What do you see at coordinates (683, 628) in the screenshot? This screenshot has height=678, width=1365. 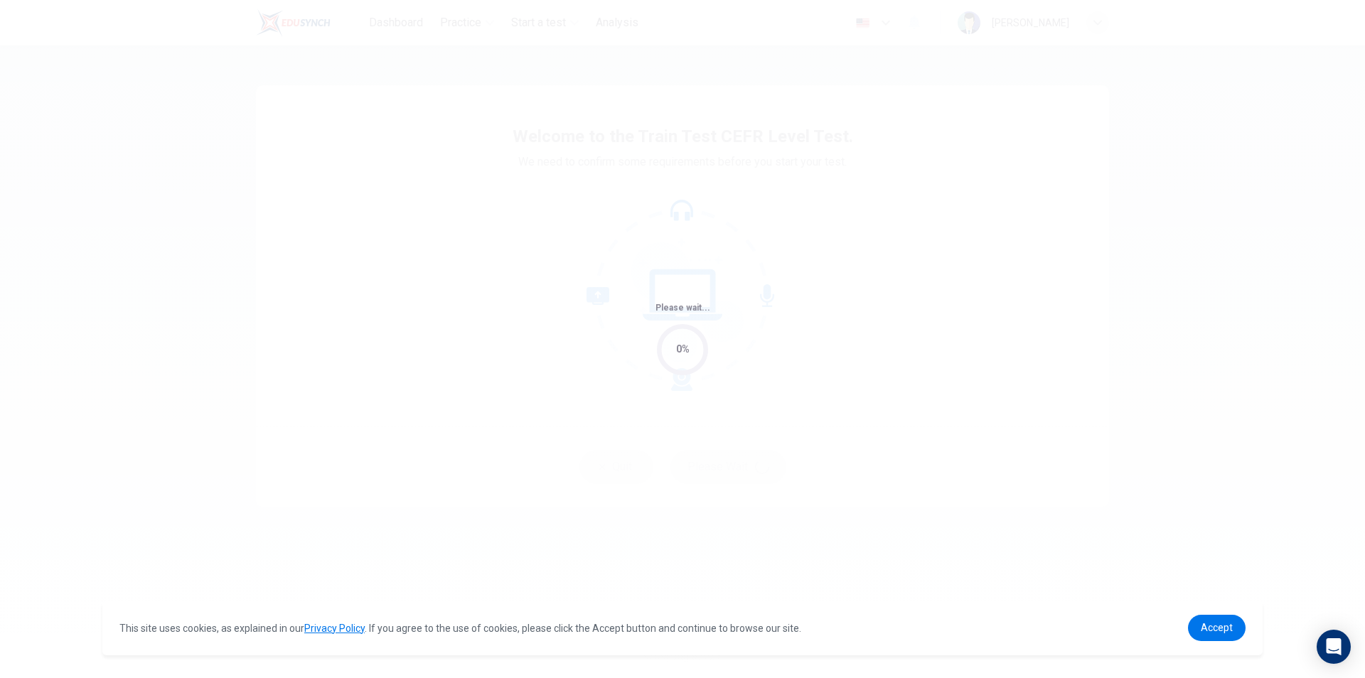 I see `div: cookieconsent` at bounding box center [683, 628].